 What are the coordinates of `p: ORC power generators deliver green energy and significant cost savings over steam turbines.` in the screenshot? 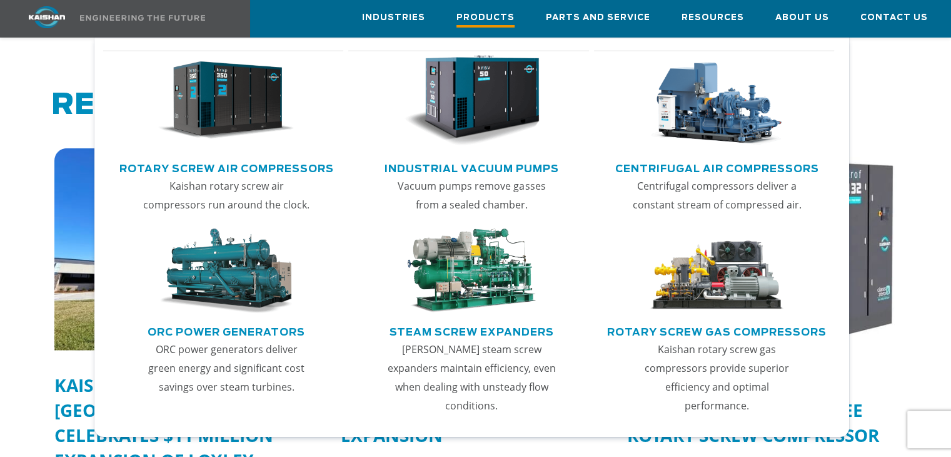 It's located at (226, 368).